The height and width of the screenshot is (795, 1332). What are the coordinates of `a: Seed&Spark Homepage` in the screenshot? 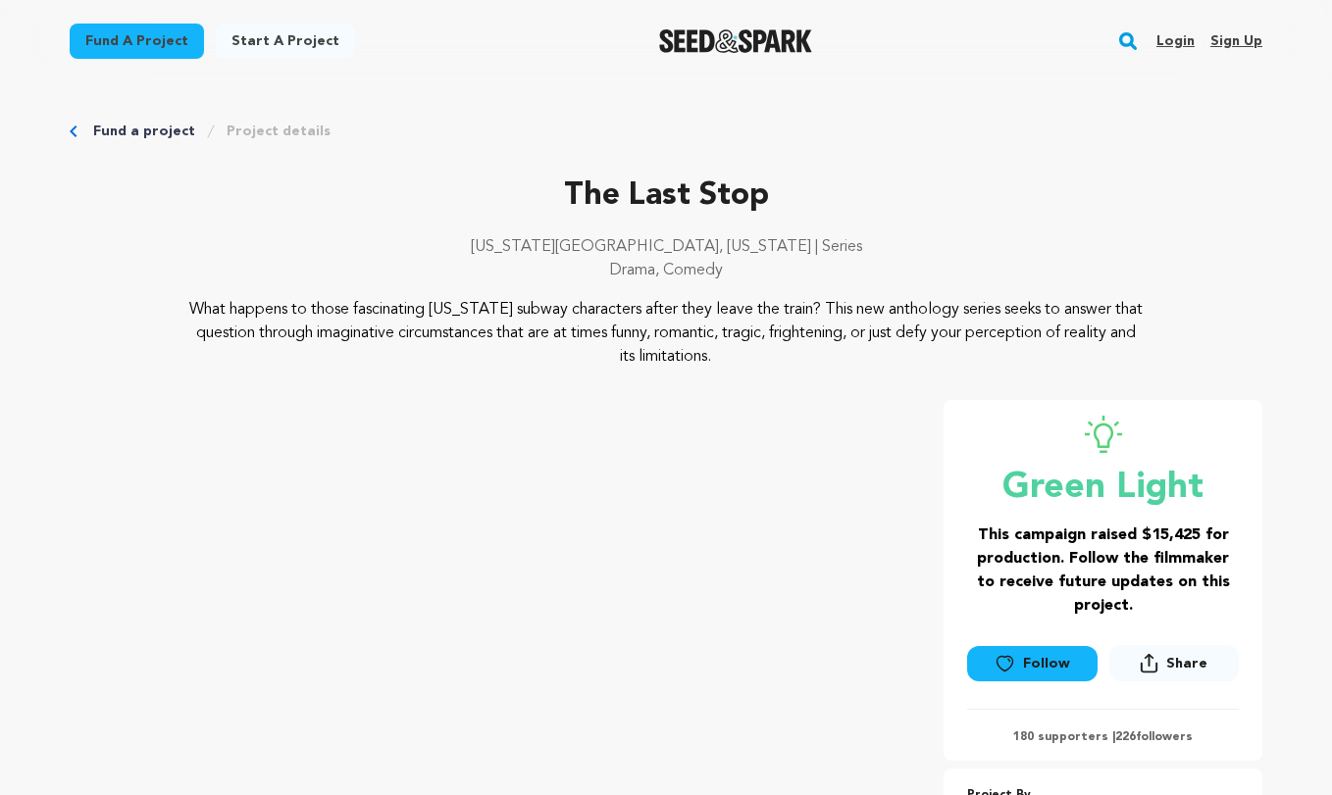 It's located at (736, 41).